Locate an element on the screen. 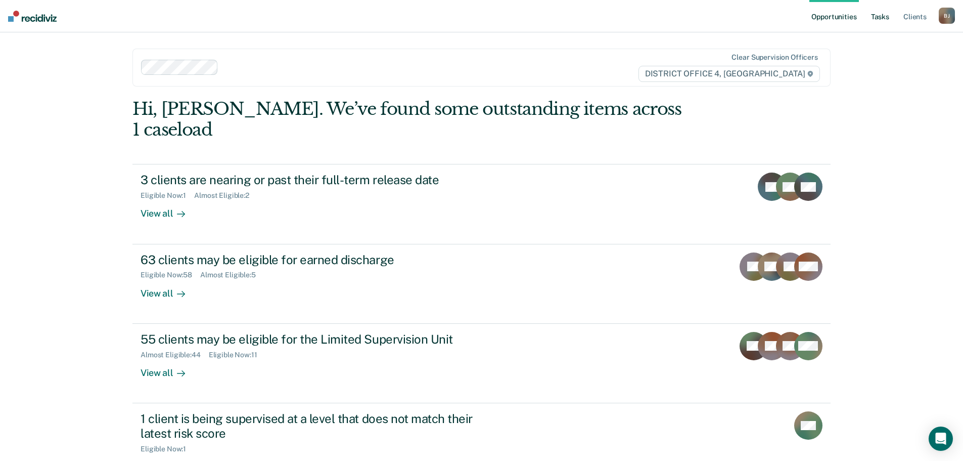 The image size is (963, 461). div: Almost Eligible : 2 is located at coordinates (225, 195).